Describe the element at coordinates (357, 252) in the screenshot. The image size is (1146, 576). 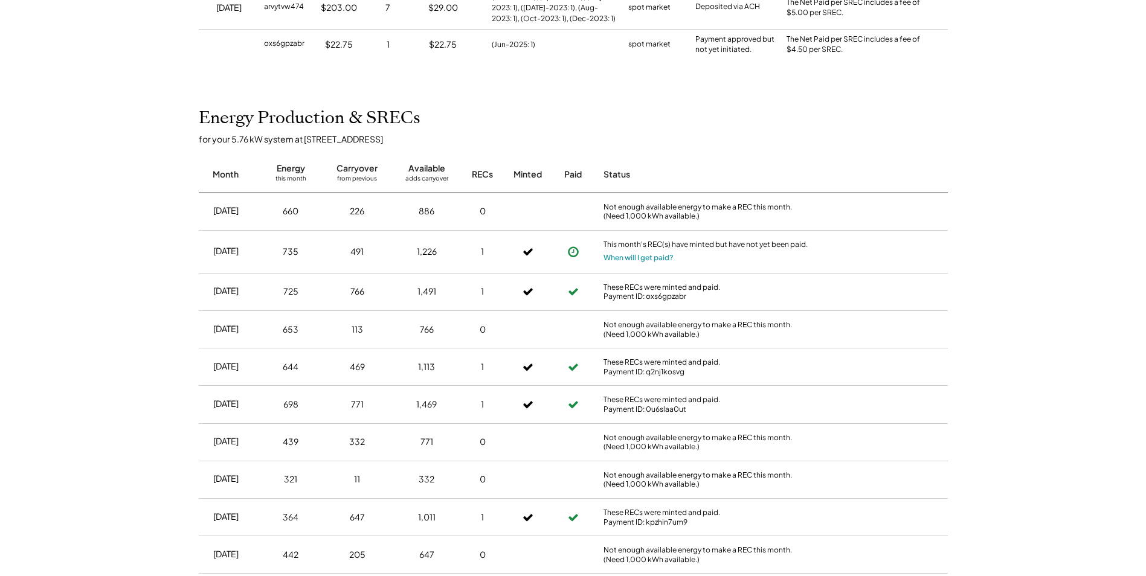
I see `div: 491` at that location.